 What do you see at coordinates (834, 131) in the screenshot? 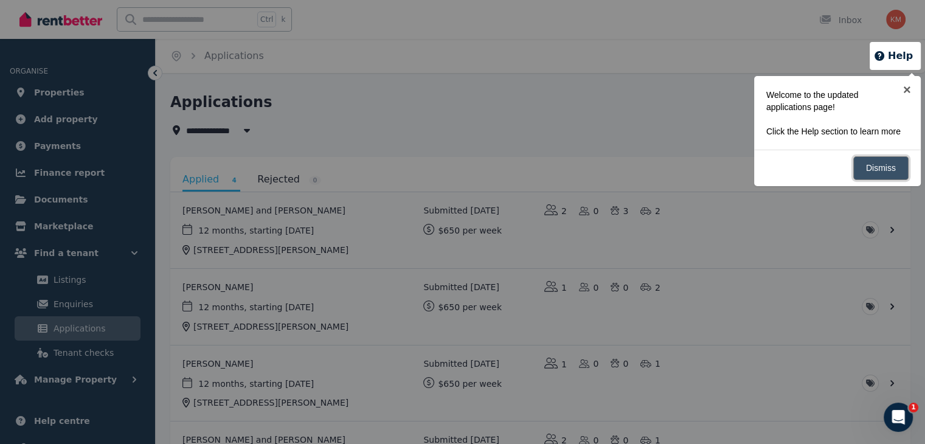
I see `p: Click the Help section to learn more` at bounding box center [834, 131].